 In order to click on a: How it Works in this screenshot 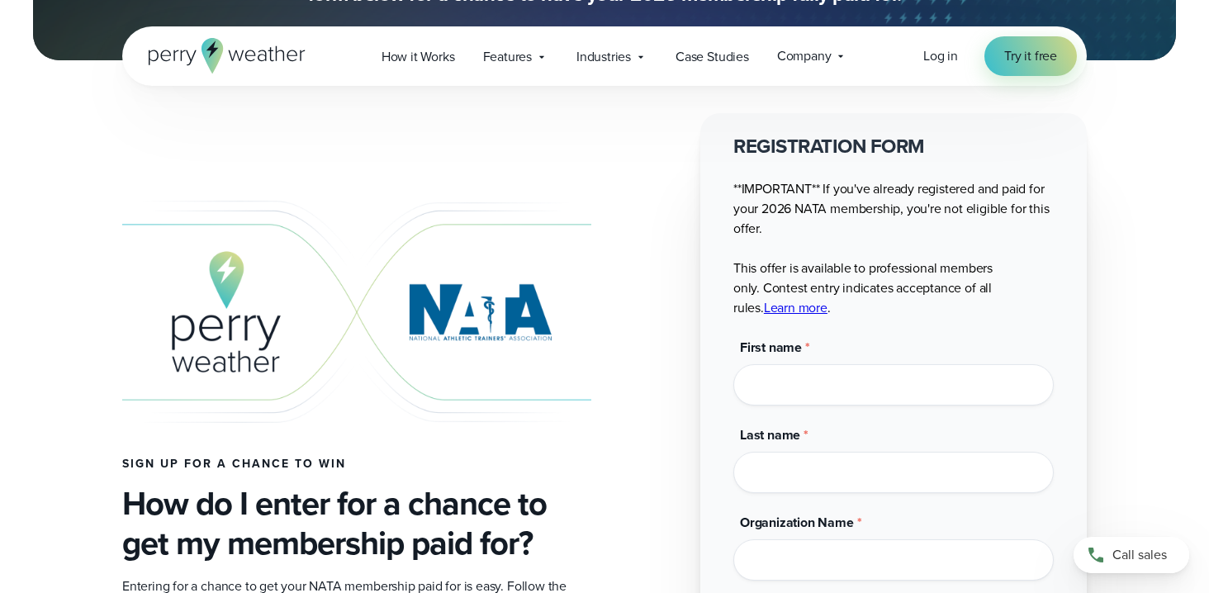, I will do `click(418, 56)`.